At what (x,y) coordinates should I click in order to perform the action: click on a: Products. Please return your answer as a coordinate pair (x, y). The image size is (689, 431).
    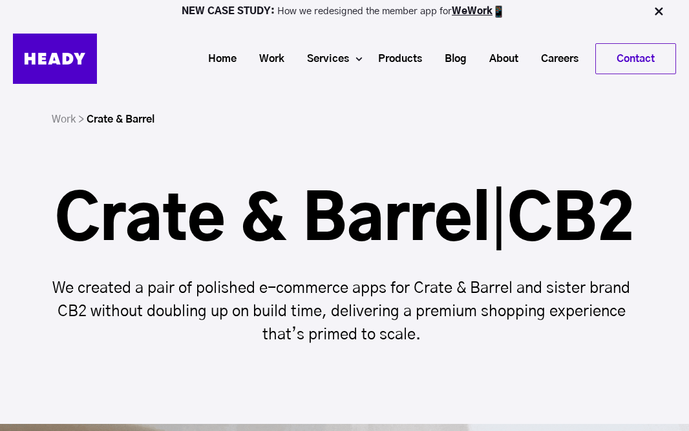
    Looking at the image, I should click on (395, 59).